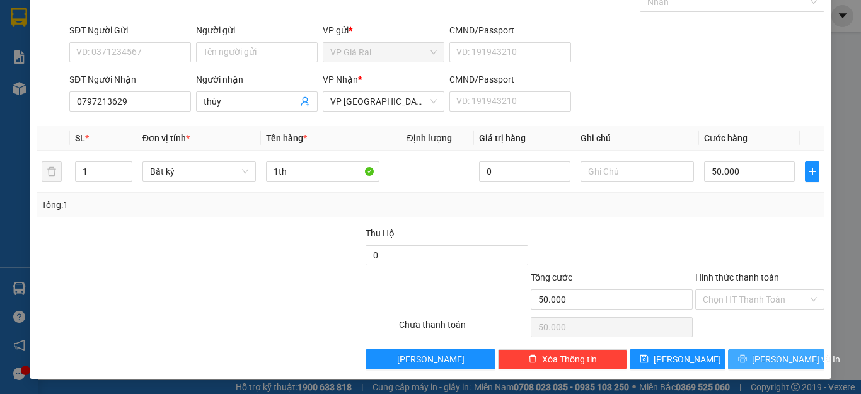 This screenshot has height=394, width=861. Describe the element at coordinates (78, 67) in the screenshot. I see `span: phone` at that location.